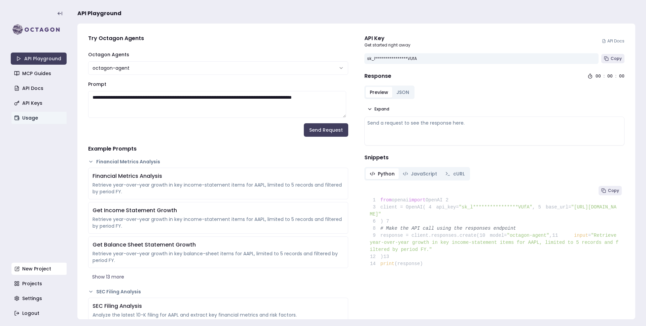 The image size is (646, 326). What do you see at coordinates (386, 174) in the screenshot?
I see `span: Python` at bounding box center [386, 174].